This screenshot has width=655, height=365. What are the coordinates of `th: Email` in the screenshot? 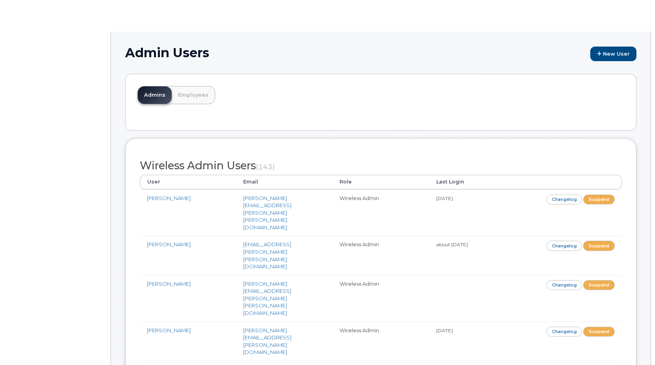 It's located at (284, 182).